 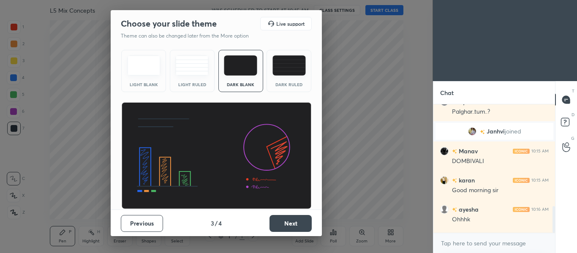 What do you see at coordinates (192, 84) in the screenshot?
I see `div: Light Ruled` at bounding box center [192, 84].